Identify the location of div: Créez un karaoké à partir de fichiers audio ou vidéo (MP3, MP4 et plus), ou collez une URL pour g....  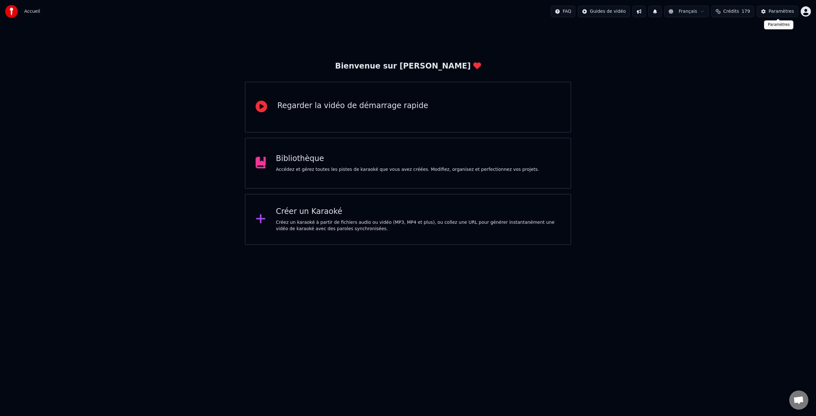
(418, 226).